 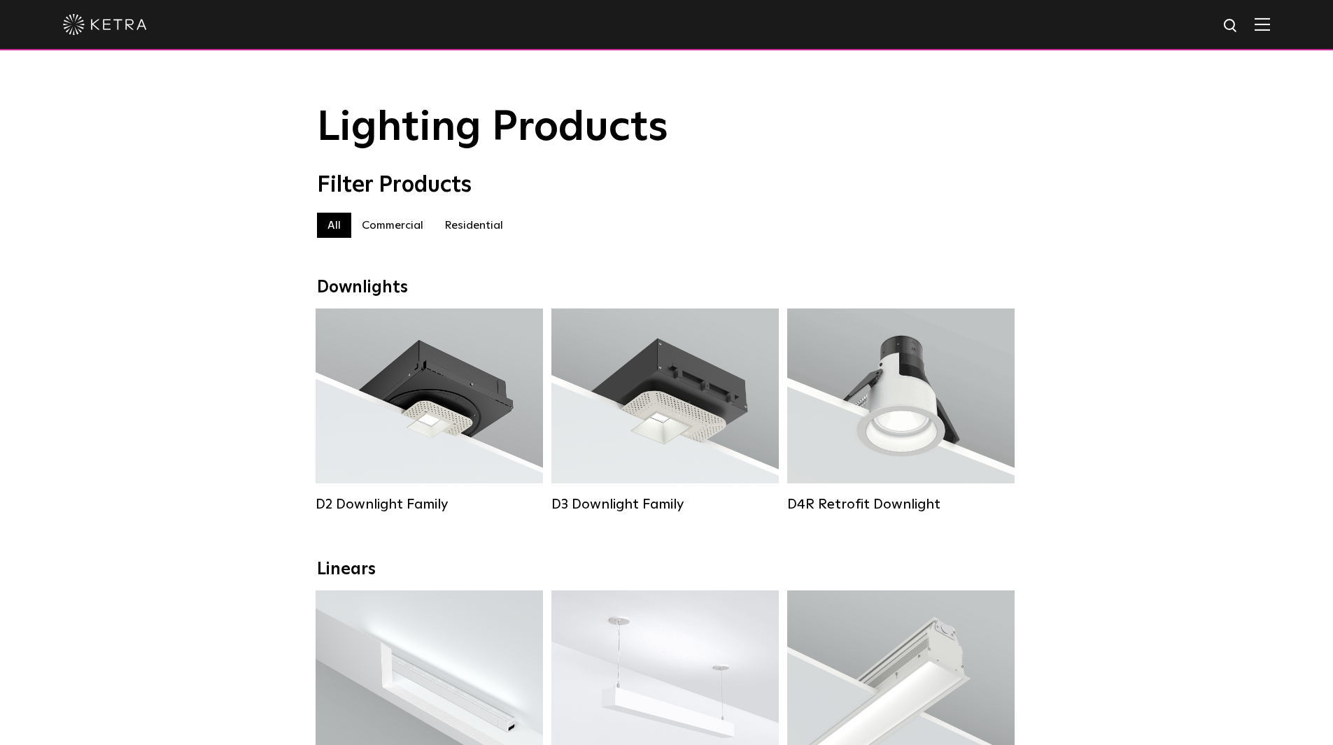 I want to click on a: D2 Downlight Family Lumen Output:1200Colors:White / Black / Gloss Black / Silver / Bronze / Silve..., so click(x=429, y=411).